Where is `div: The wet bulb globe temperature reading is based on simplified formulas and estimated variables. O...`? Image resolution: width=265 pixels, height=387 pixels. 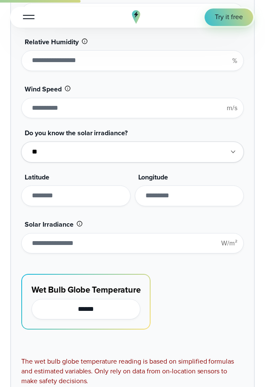 div: The wet bulb globe temperature reading is based on simplified formulas and estimated variables. O... is located at coordinates (132, 371).